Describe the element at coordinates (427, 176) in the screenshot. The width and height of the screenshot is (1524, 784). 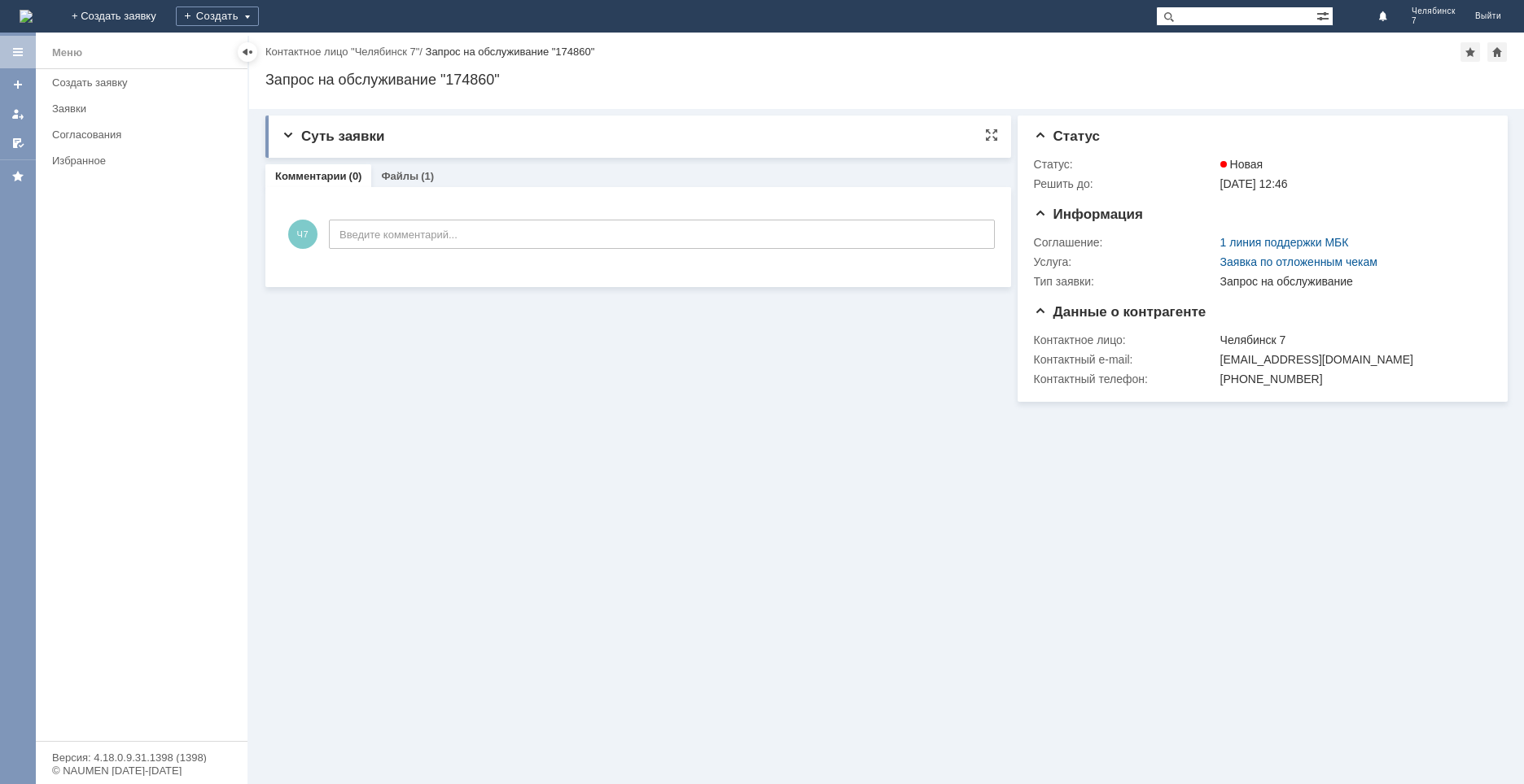
I see `div: (1)` at that location.